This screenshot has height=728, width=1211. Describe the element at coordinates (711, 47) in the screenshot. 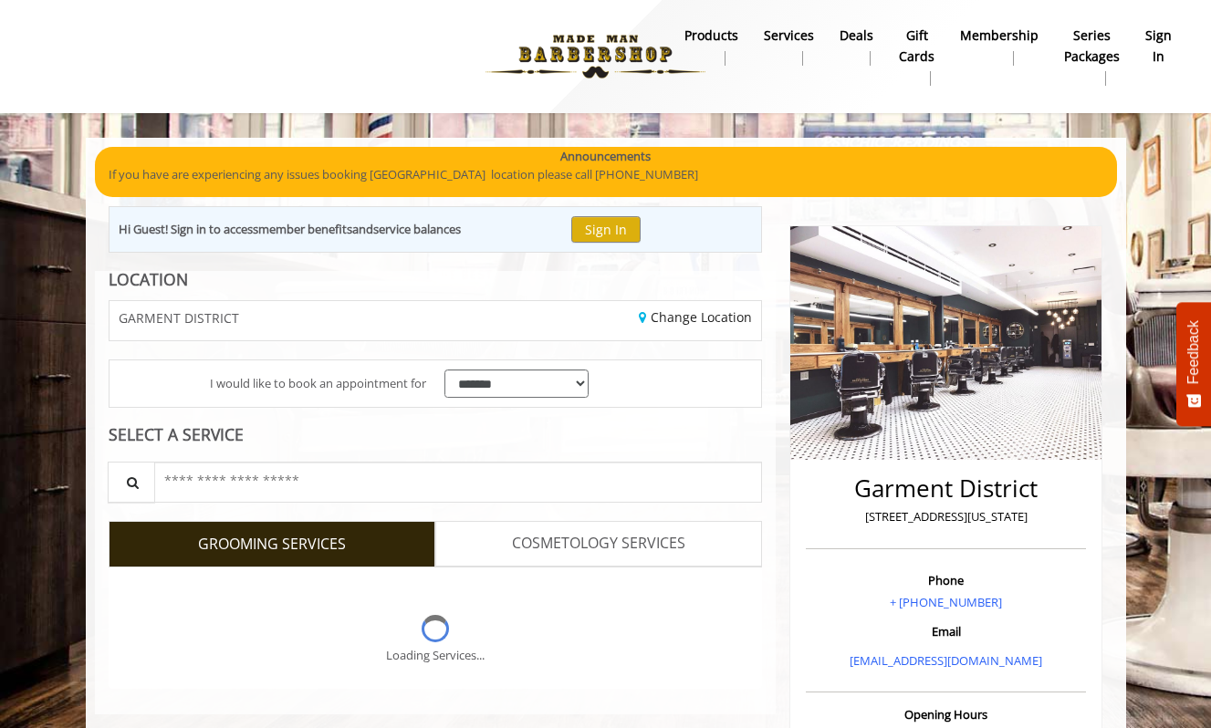

I see `a: Productsproducts` at that location.